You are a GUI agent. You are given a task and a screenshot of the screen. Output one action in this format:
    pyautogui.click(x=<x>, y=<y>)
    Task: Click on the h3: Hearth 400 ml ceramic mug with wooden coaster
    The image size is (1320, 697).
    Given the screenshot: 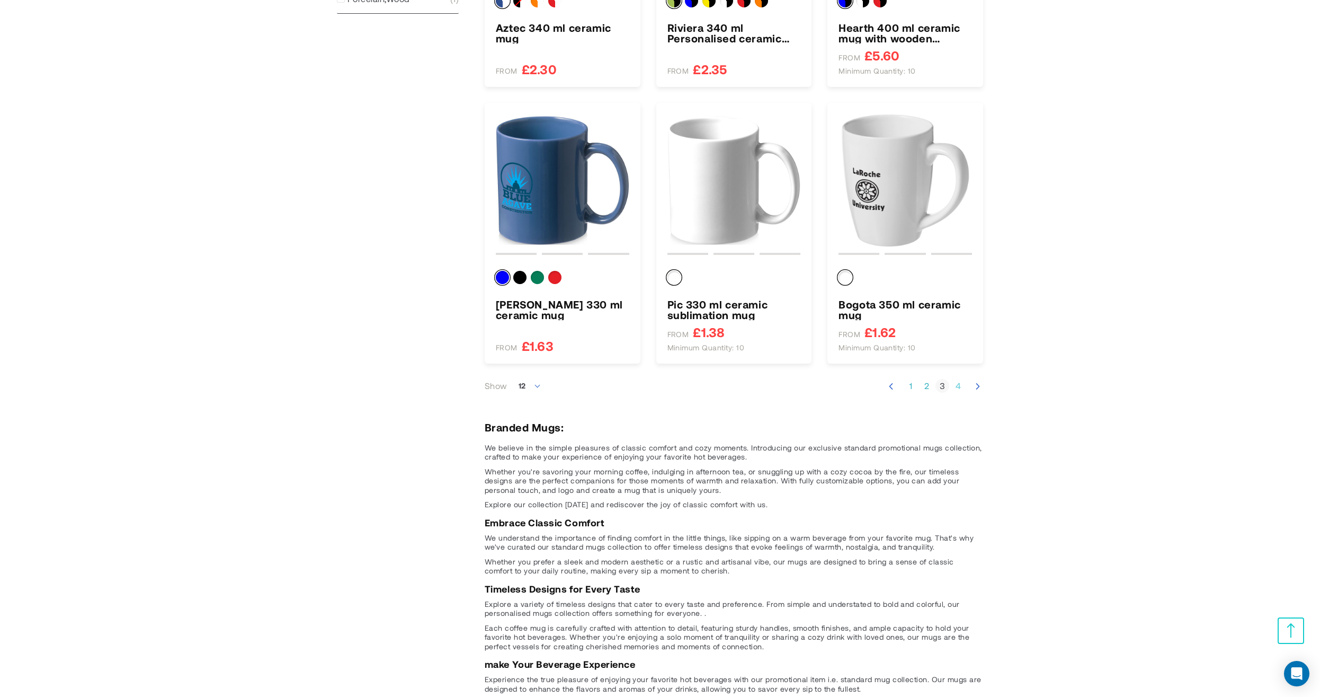 What is the action you would take?
    pyautogui.click(x=905, y=33)
    